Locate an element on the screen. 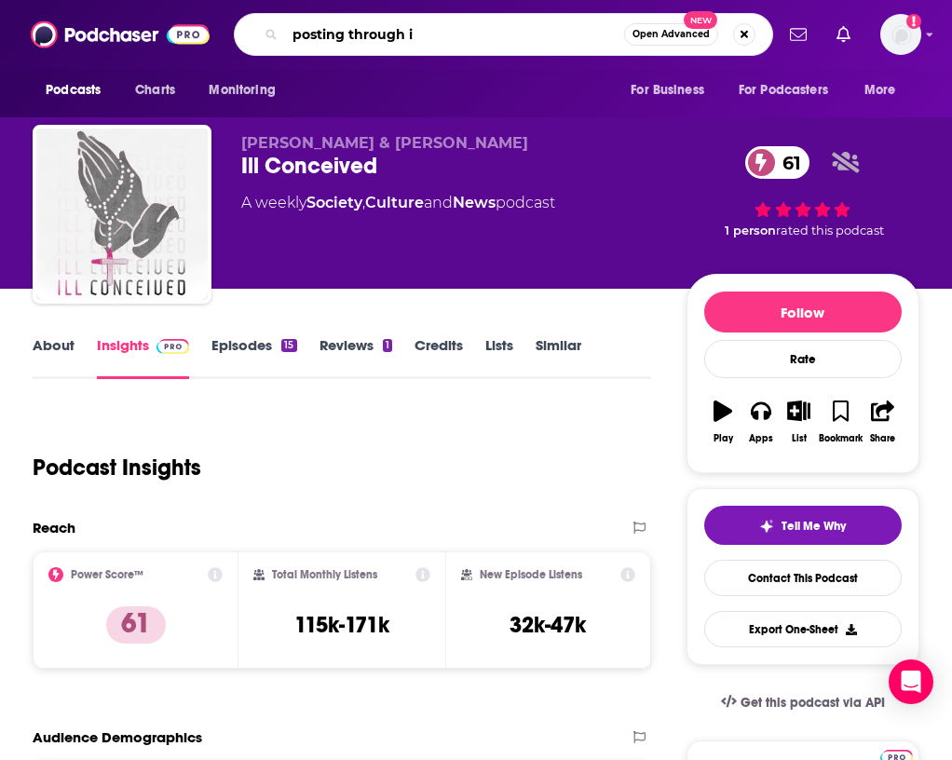  a: 61 is located at coordinates (778, 162).